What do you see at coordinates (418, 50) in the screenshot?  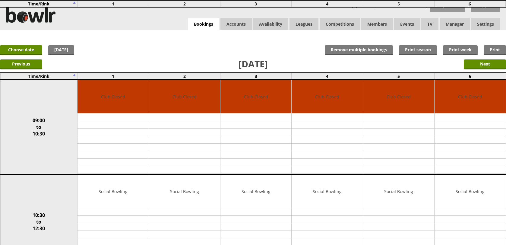 I see `a: Print season` at bounding box center [418, 50].